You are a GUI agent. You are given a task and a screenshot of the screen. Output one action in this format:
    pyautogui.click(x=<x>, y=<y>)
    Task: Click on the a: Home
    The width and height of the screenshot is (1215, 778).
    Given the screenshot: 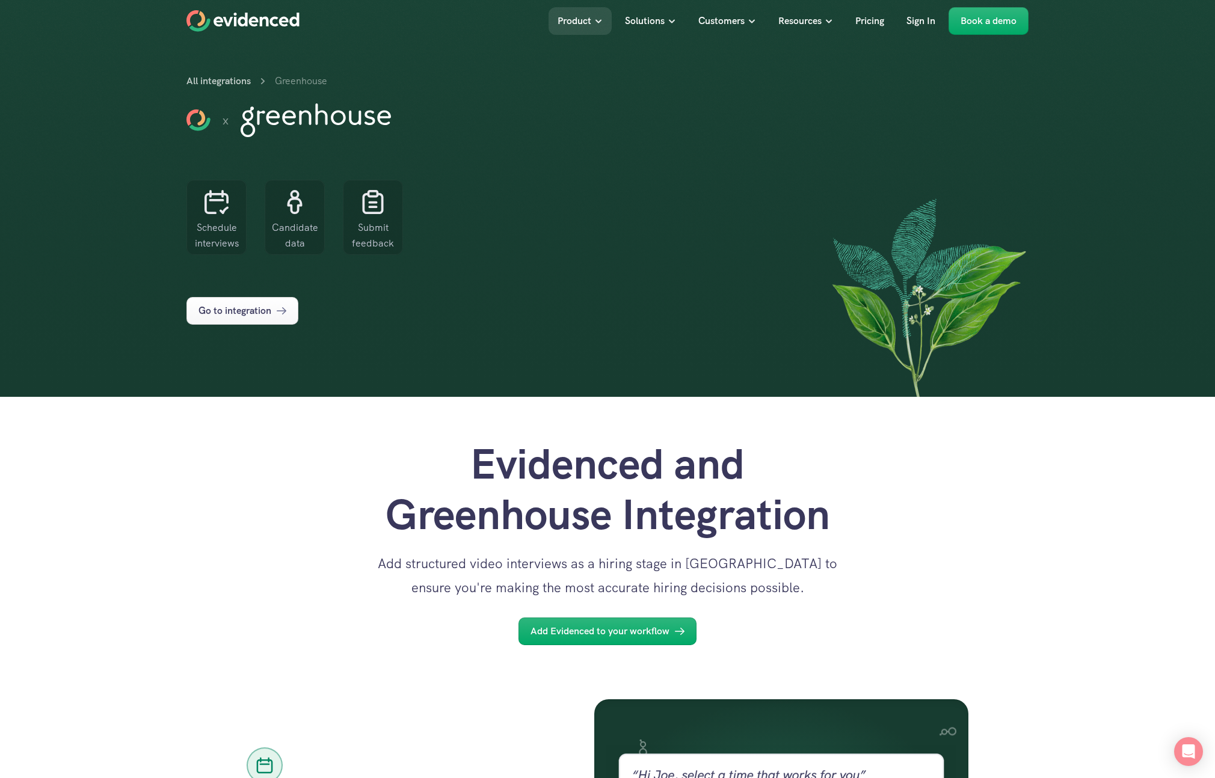 What is the action you would take?
    pyautogui.click(x=243, y=21)
    